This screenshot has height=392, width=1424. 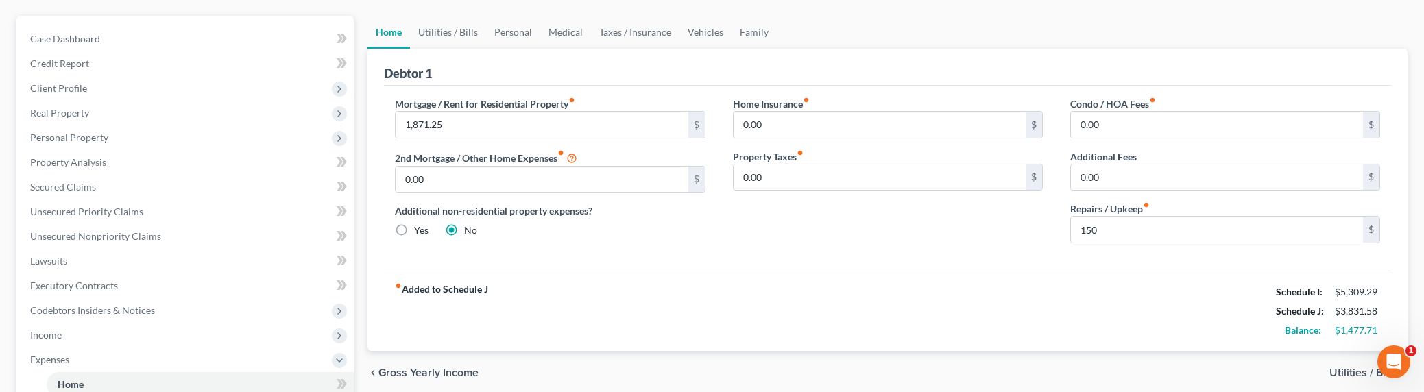 What do you see at coordinates (68, 162) in the screenshot?
I see `span: Property Analysis` at bounding box center [68, 162].